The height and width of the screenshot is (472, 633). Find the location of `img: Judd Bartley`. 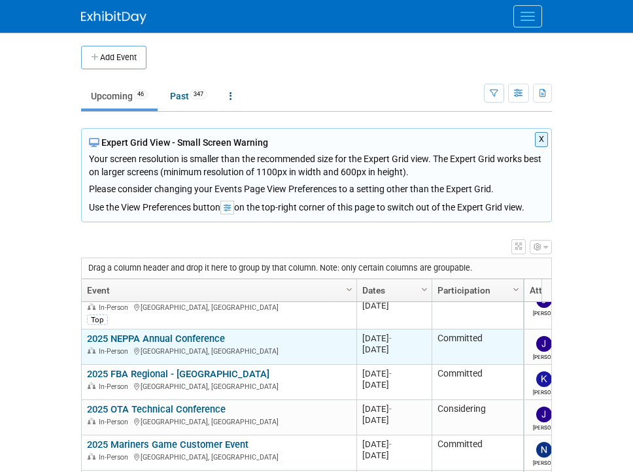

img: Judd Bartley is located at coordinates (544, 415).